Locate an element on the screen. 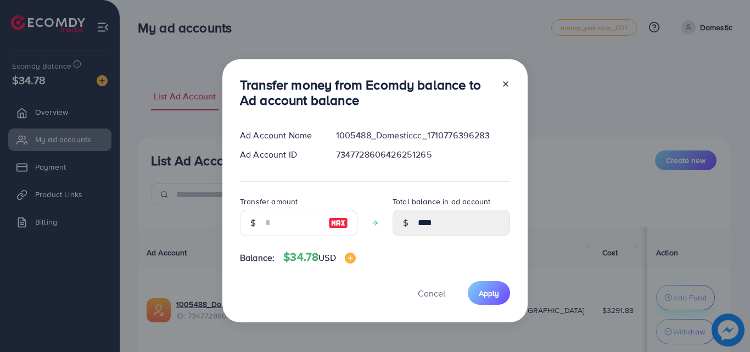 The image size is (750, 352). span: Balance: is located at coordinates (257, 258).